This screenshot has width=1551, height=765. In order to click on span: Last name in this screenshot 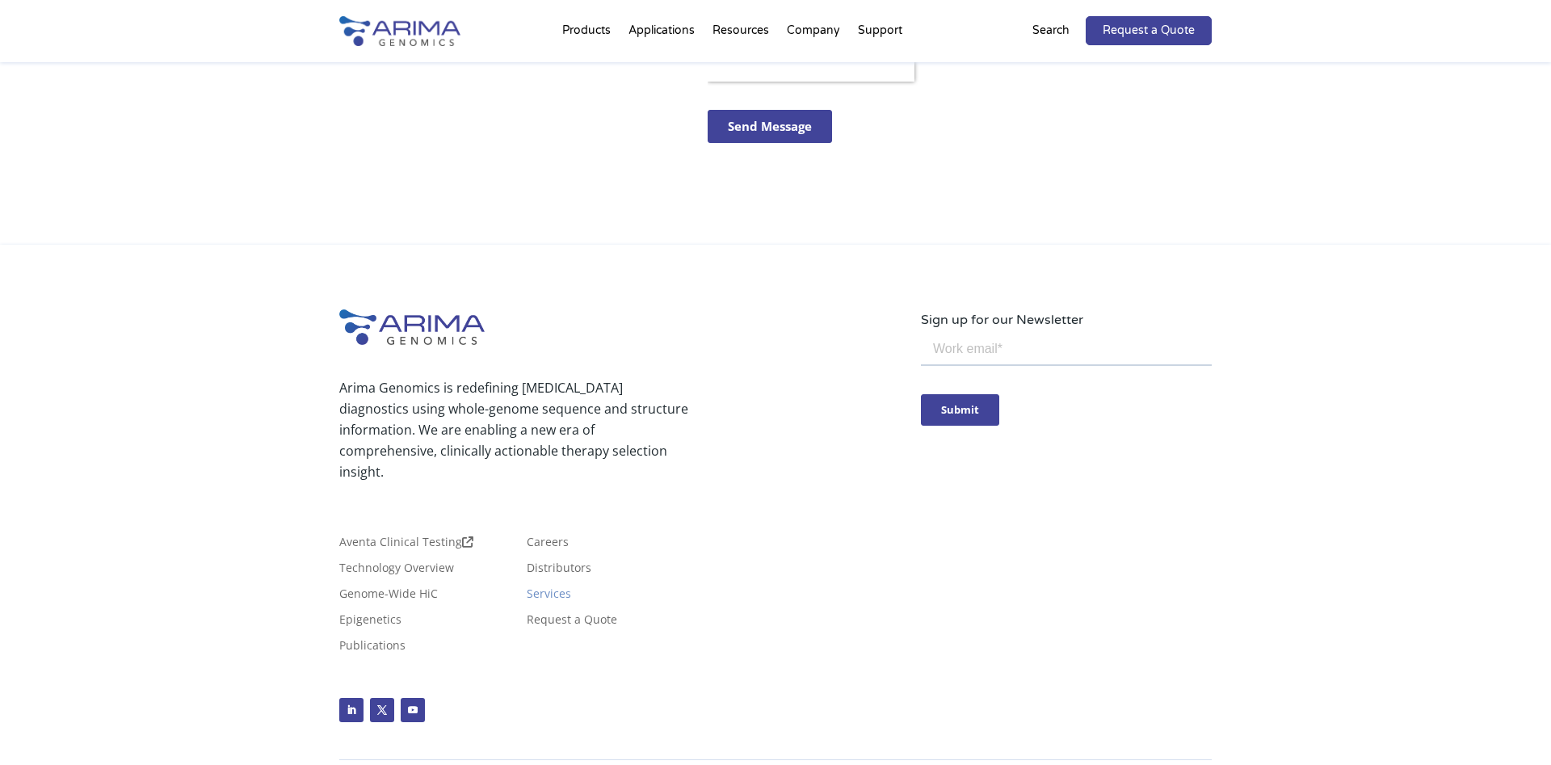, I will do `click(277, 8)`.